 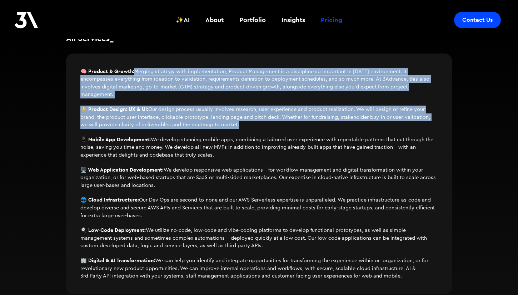 What do you see at coordinates (259, 238) in the screenshot?
I see `p: We utilize no-code, low-code and vibe-coding platforms to develop functional prototypes, as well ...` at bounding box center [259, 238].